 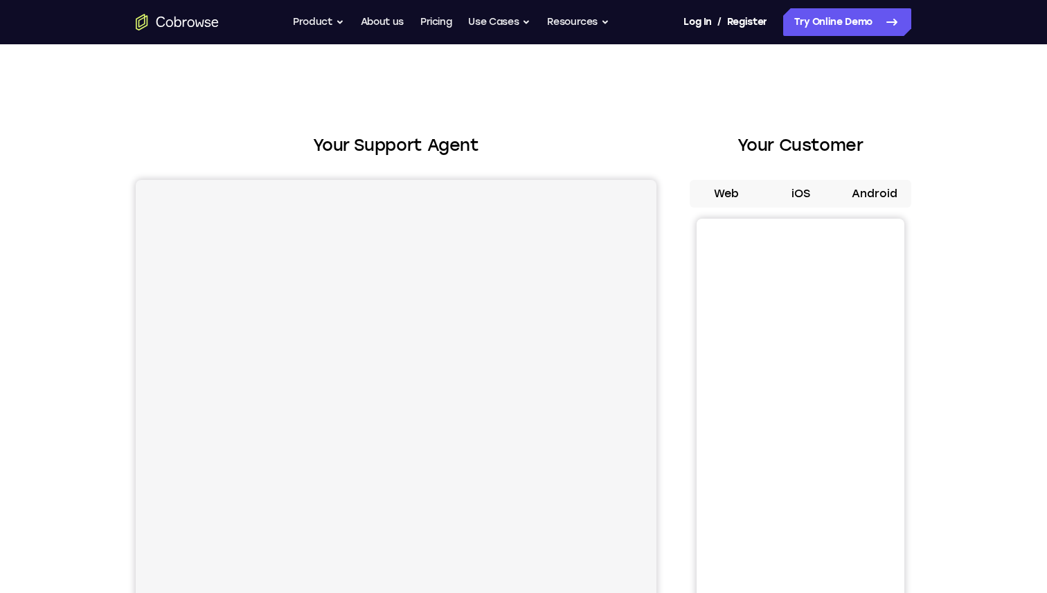 What do you see at coordinates (800, 194) in the screenshot?
I see `button: iOS` at bounding box center [800, 194].